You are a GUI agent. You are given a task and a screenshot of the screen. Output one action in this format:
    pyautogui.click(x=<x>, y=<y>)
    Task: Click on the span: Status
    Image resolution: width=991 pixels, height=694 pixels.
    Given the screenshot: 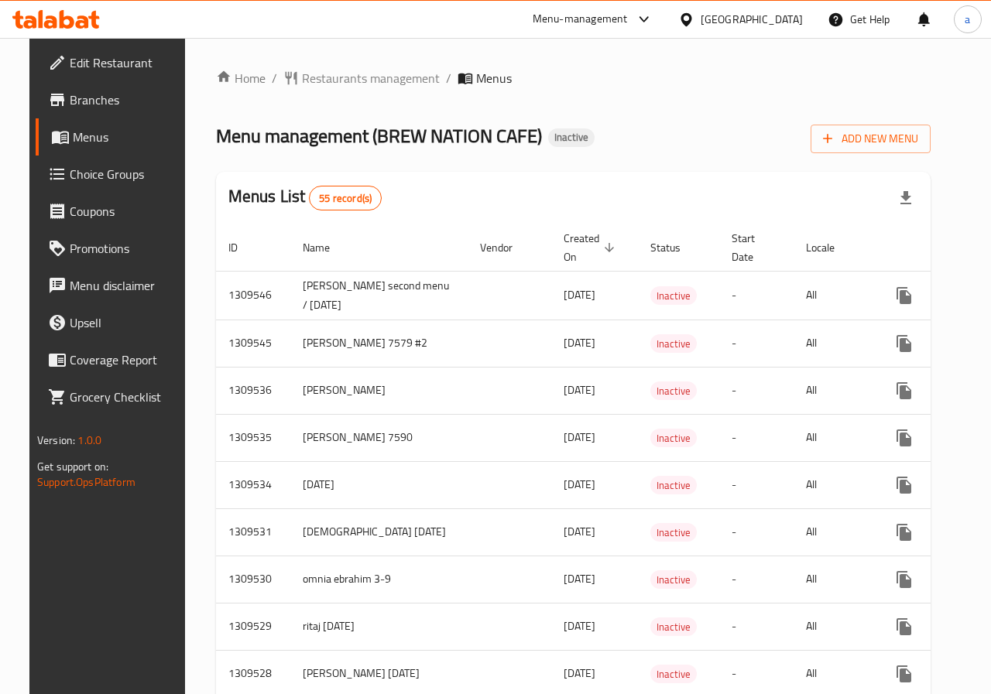 What is the action you would take?
    pyautogui.click(x=675, y=248)
    